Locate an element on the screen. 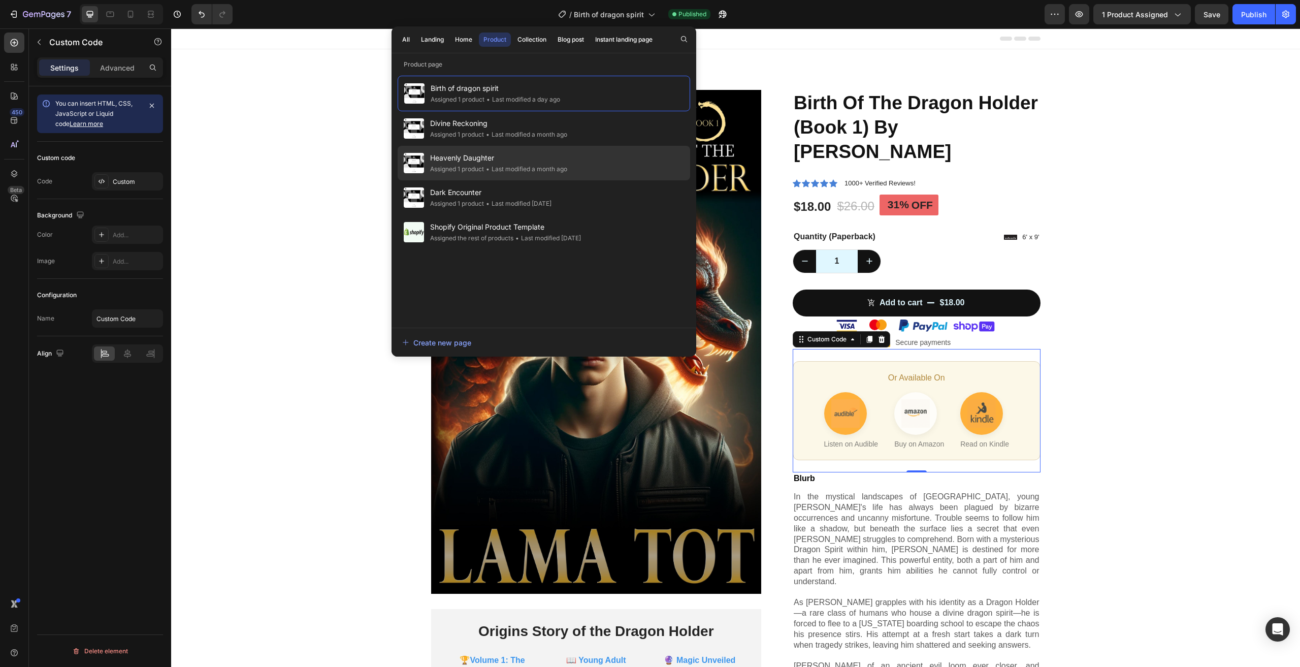 The image size is (1300, 667). div: Beta is located at coordinates (16, 190).